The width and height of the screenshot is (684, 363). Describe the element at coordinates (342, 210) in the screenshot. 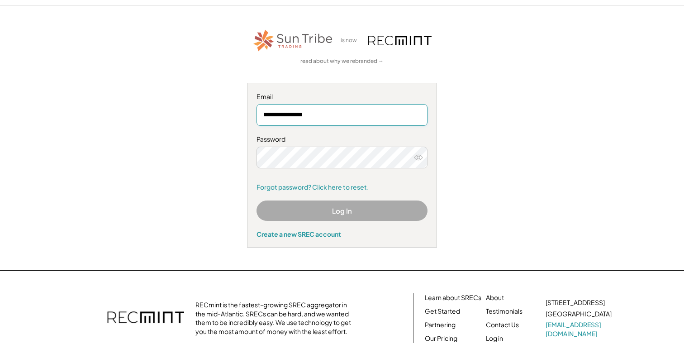

I see `button: Log In` at that location.